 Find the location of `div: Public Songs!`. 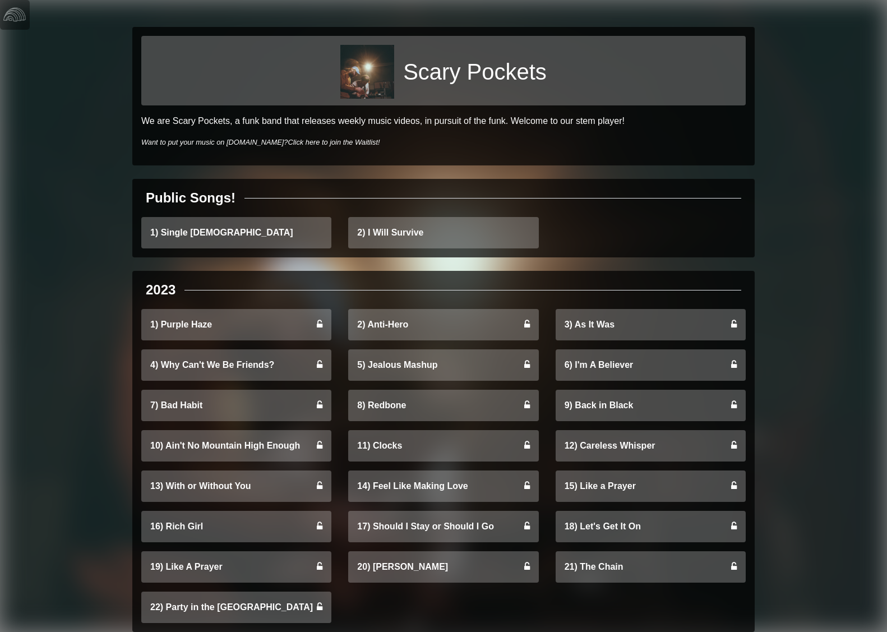

div: Public Songs! is located at coordinates (191, 198).